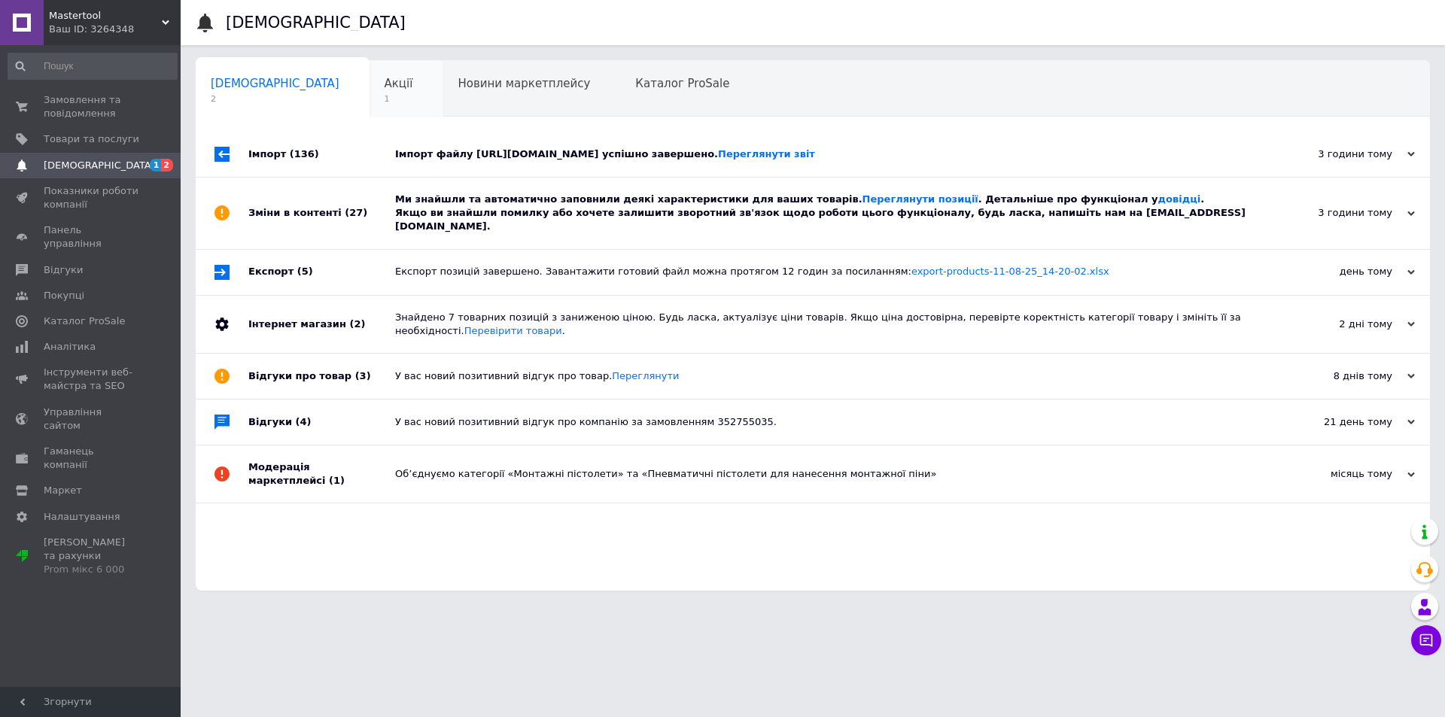 The image size is (1445, 717). What do you see at coordinates (524, 84) in the screenshot?
I see `span: Новини маркетплейсу` at bounding box center [524, 84].